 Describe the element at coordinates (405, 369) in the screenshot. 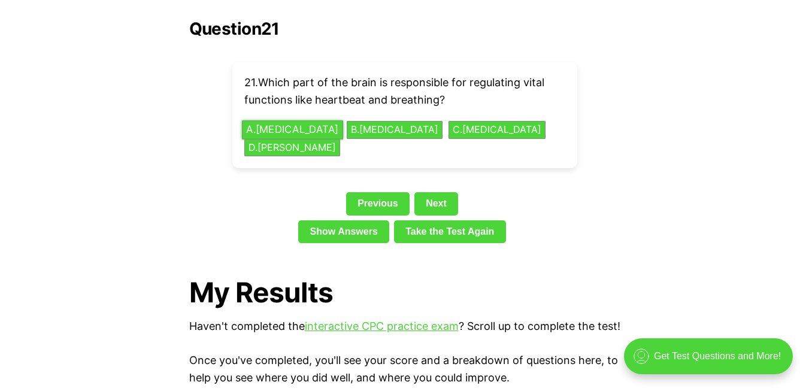

I see `p: Once you've completed, you'll see your score and a breakdown of questions here, to help you see w...` at that location.